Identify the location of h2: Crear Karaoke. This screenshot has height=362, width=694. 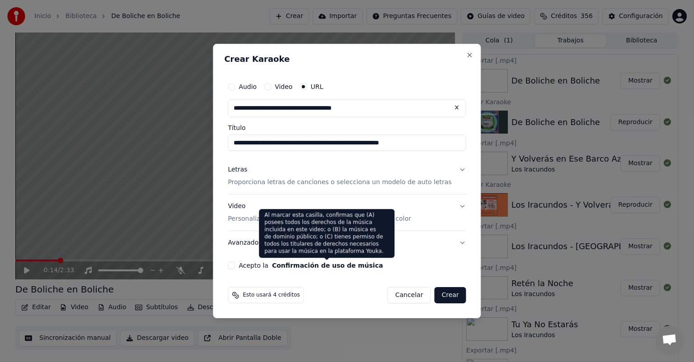
(346, 59).